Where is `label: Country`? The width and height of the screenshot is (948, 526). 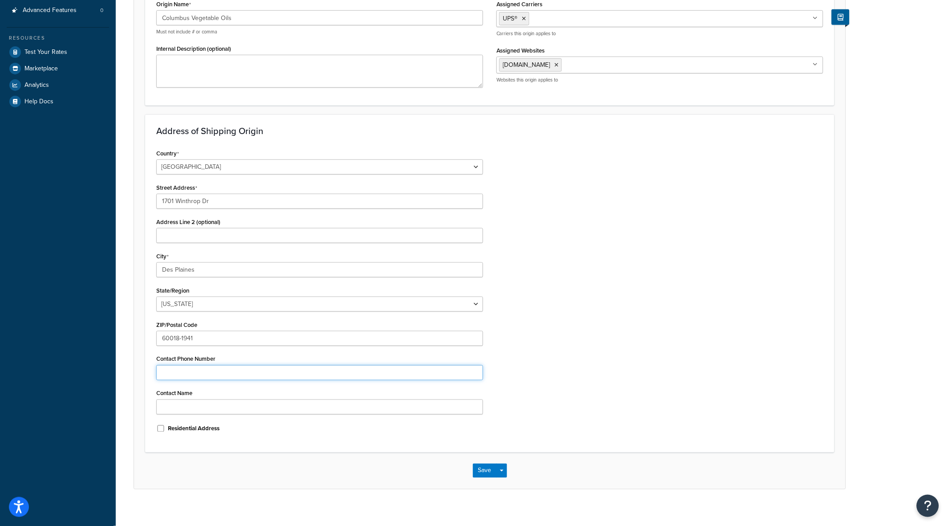
label: Country is located at coordinates (167, 154).